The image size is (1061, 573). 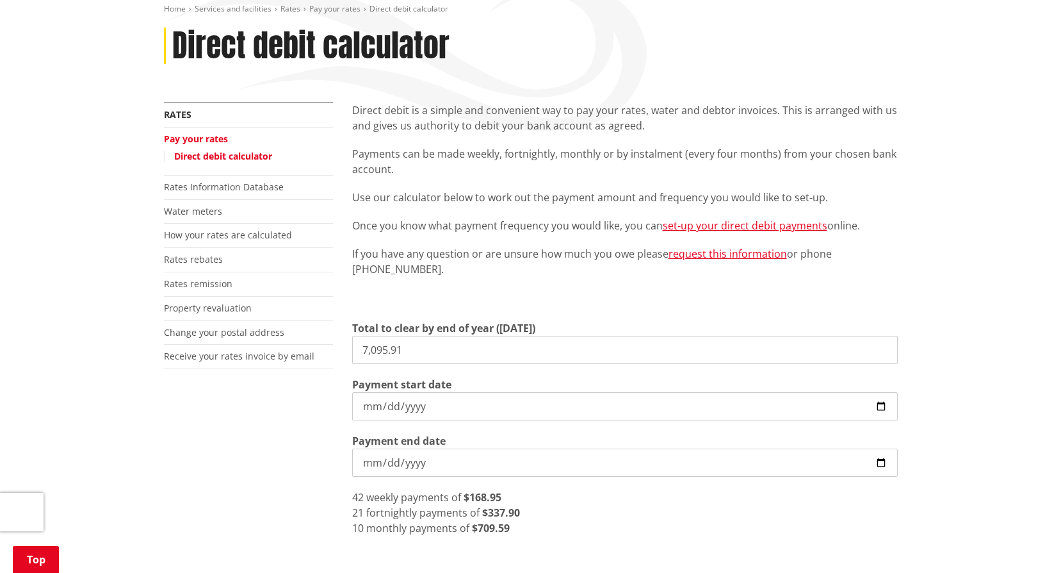 I want to click on a: How your rates are calculated, so click(x=228, y=234).